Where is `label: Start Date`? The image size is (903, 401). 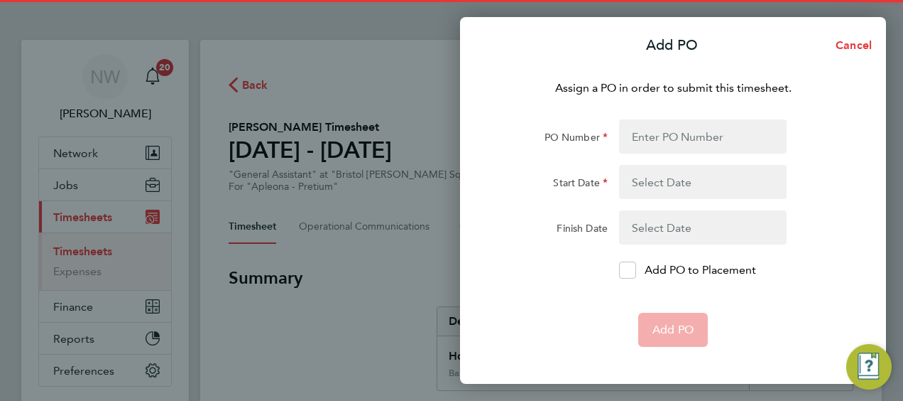
label: Start Date is located at coordinates (580, 185).